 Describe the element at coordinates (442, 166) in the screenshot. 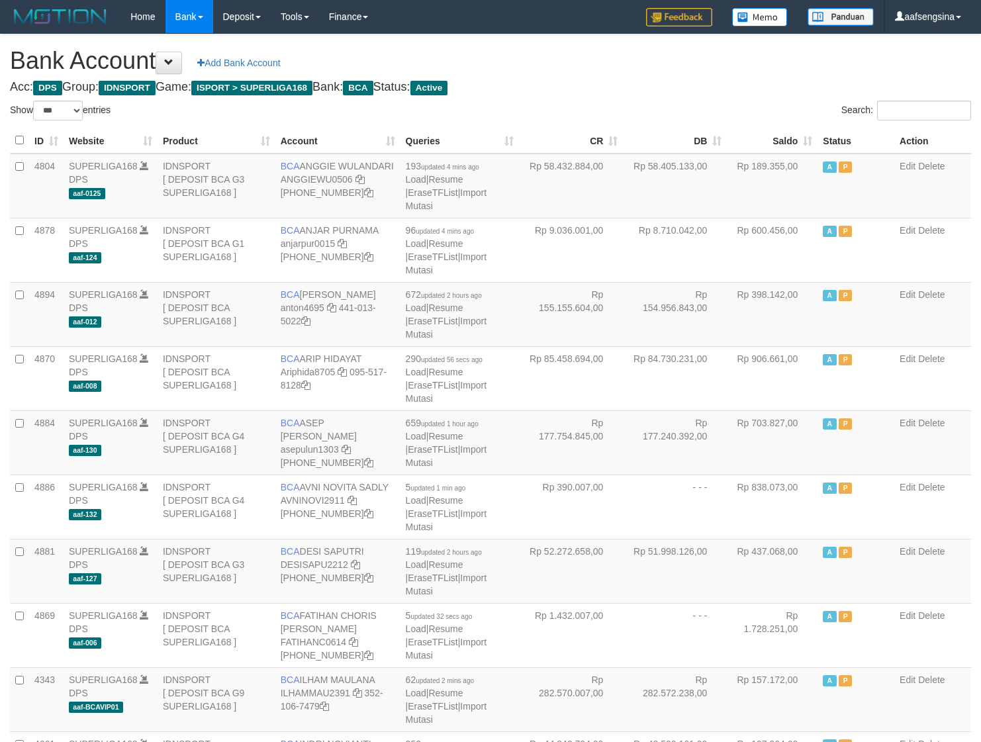

I see `span: 193` at that location.